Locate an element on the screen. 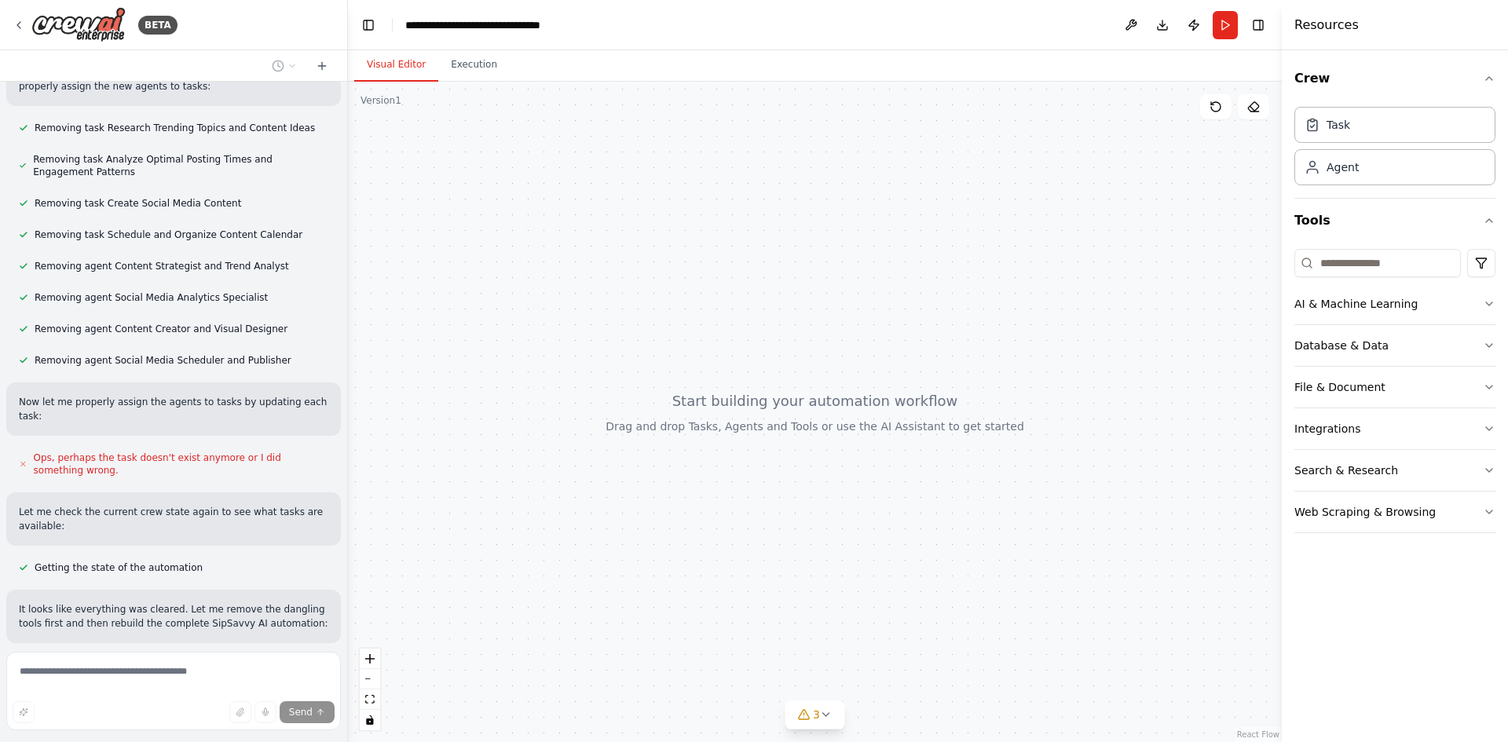 Image resolution: width=1508 pixels, height=742 pixels. div: File & Document is located at coordinates (1340, 387).